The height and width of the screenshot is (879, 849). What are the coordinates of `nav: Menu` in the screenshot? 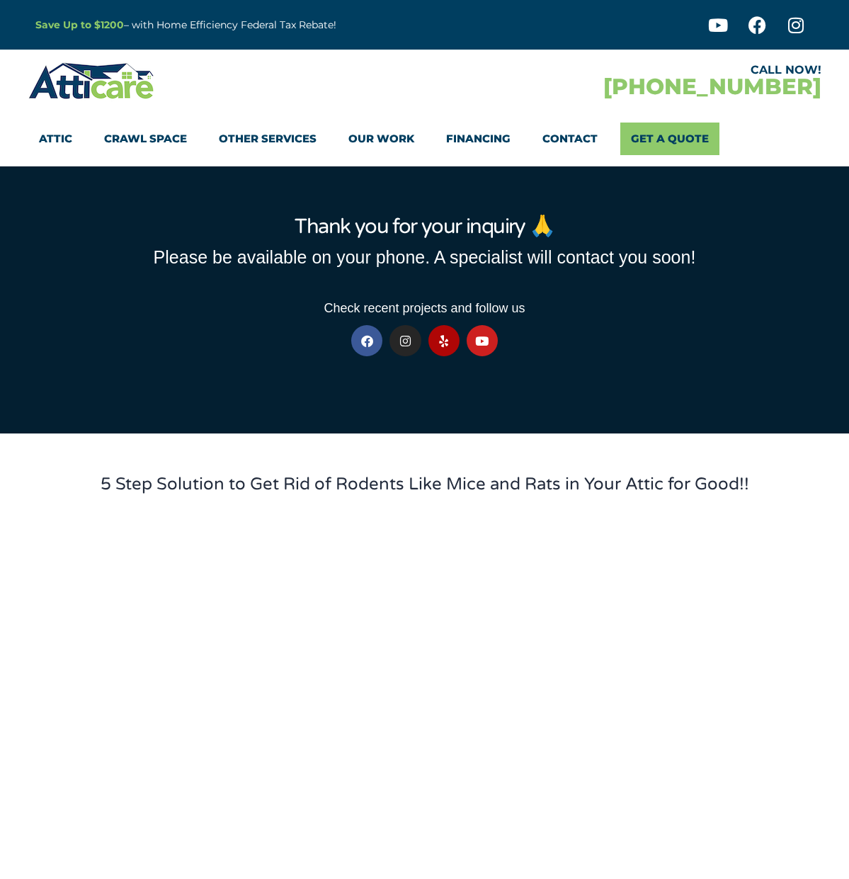 It's located at (425, 139).